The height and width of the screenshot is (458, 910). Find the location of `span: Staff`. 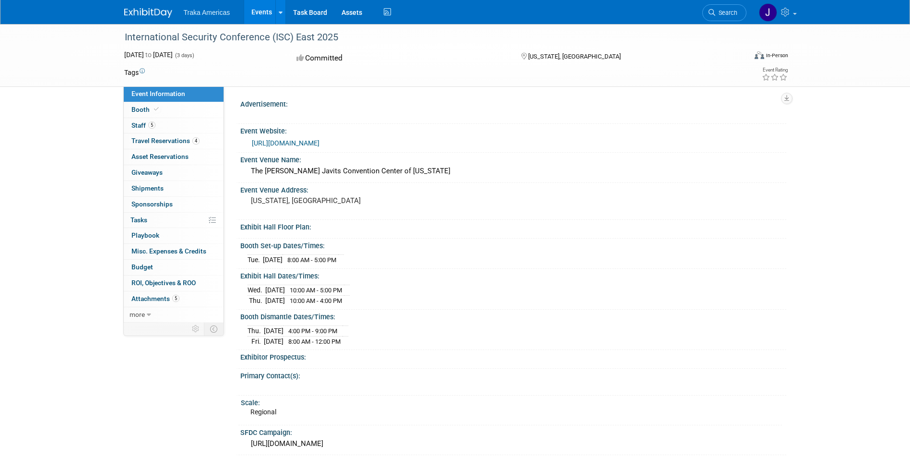

span: Staff is located at coordinates (143, 125).